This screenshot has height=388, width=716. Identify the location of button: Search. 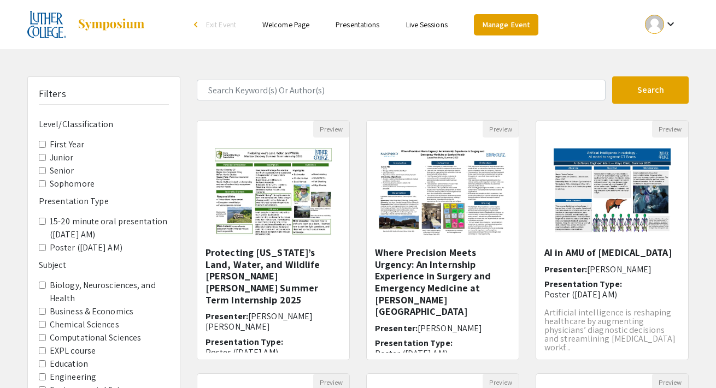
(650, 90).